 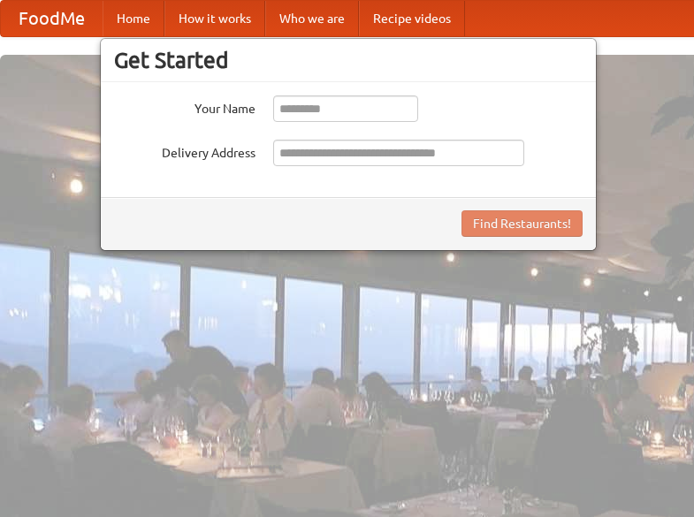 I want to click on button: Find Restaurants!, so click(x=521, y=224).